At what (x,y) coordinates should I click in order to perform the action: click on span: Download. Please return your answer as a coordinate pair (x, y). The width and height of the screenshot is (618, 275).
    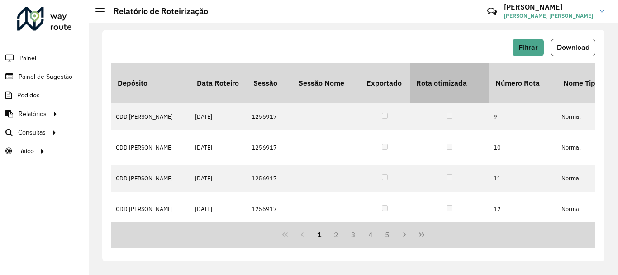
    Looking at the image, I should click on (573, 47).